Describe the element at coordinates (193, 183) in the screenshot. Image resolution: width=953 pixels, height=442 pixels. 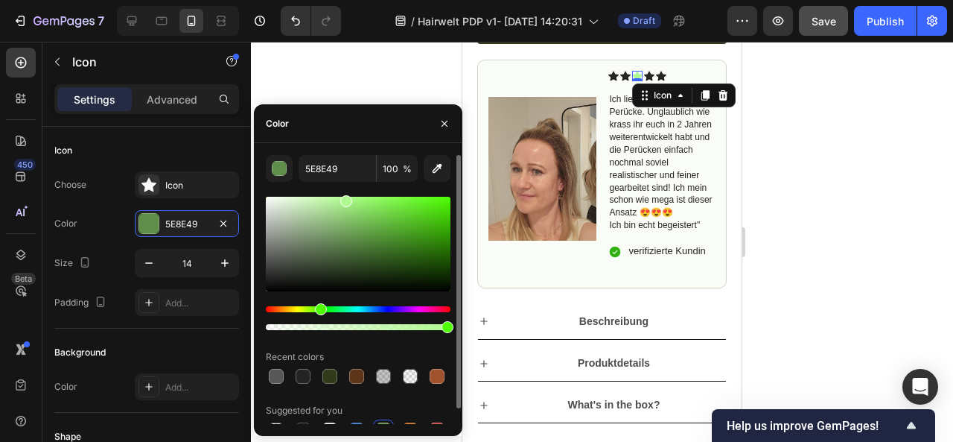
I see `span: Ich bin echt begeistert"` at that location.